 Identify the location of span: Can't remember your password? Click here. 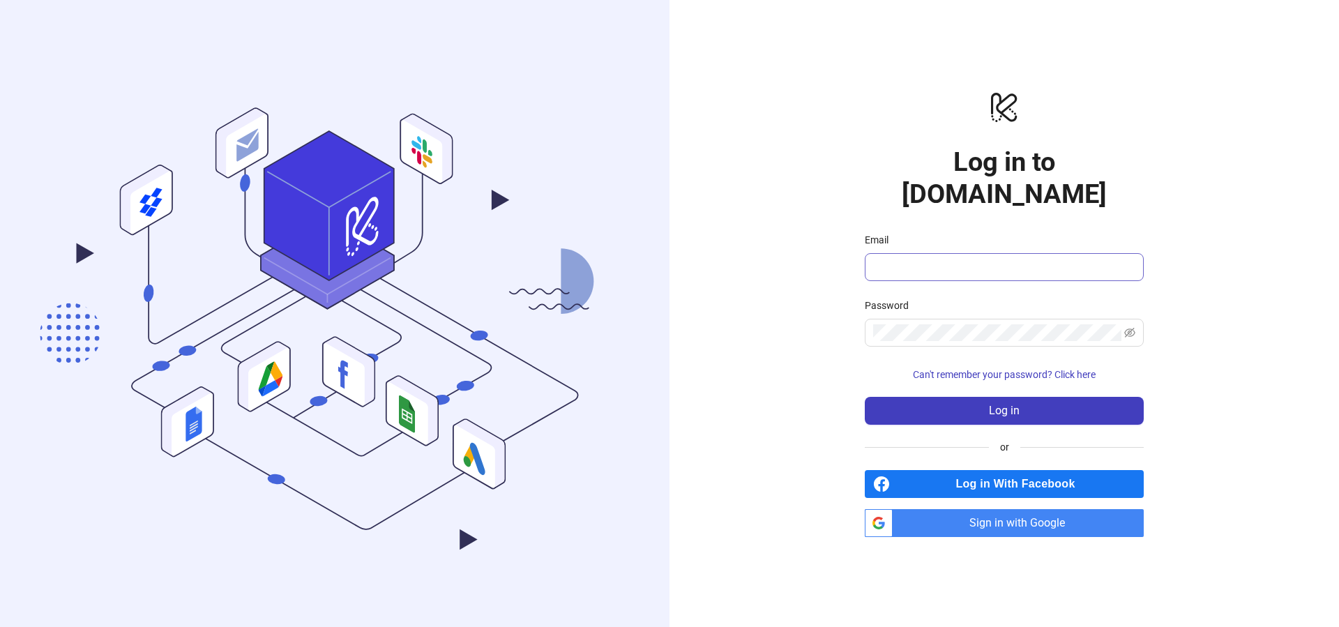
(1004, 374).